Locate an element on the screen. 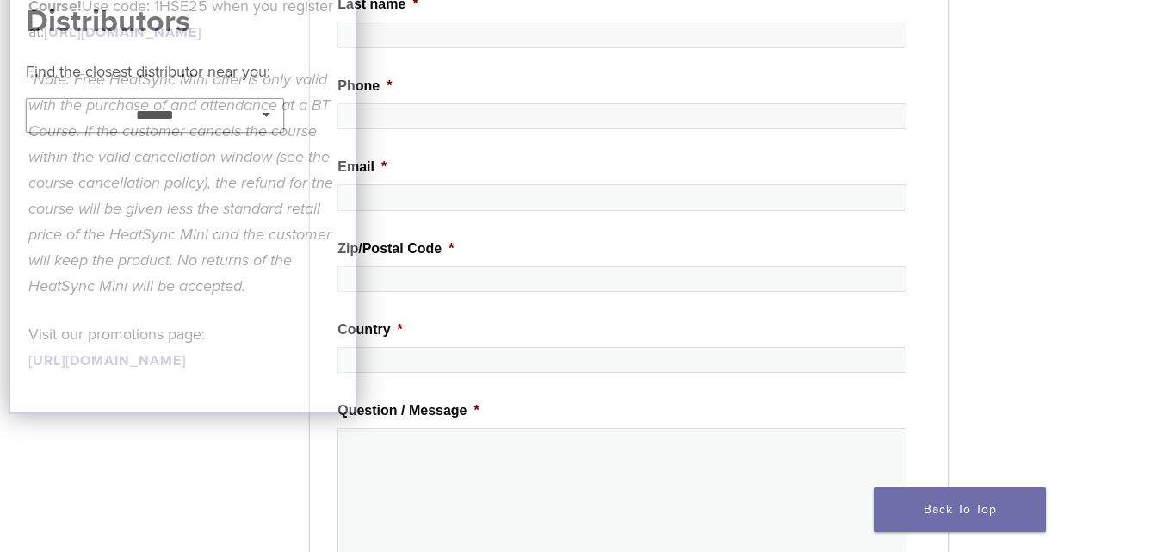  label: Country is located at coordinates (370, 330).